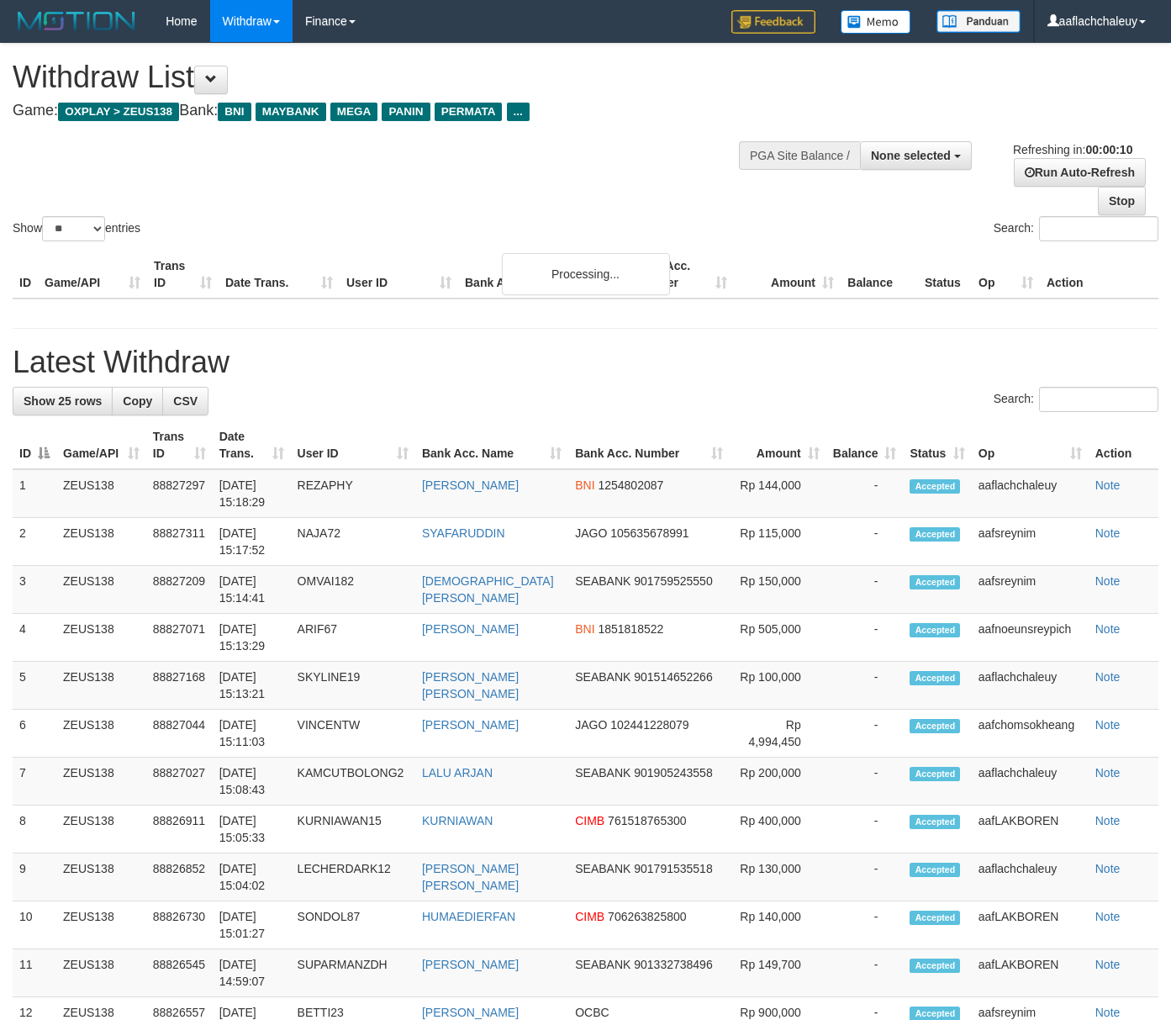  I want to click on td: 88827168, so click(179, 685).